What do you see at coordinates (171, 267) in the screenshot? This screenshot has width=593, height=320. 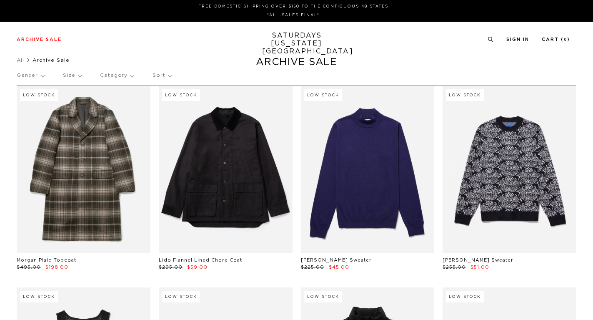 I see `span: $295.00` at bounding box center [171, 267].